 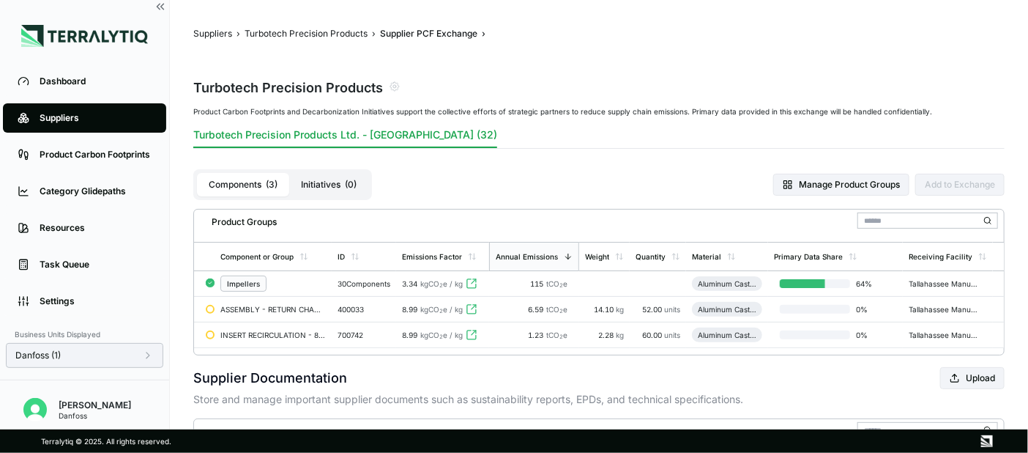 What do you see at coordinates (306, 34) in the screenshot?
I see `button: Turbotech Precision Products` at bounding box center [306, 34].